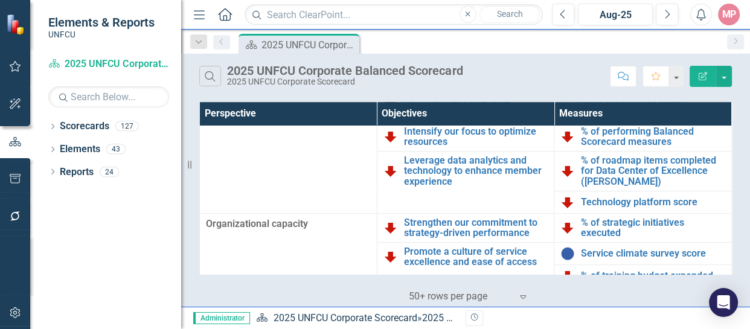  What do you see at coordinates (80, 149) in the screenshot?
I see `a: Elements` at bounding box center [80, 149].